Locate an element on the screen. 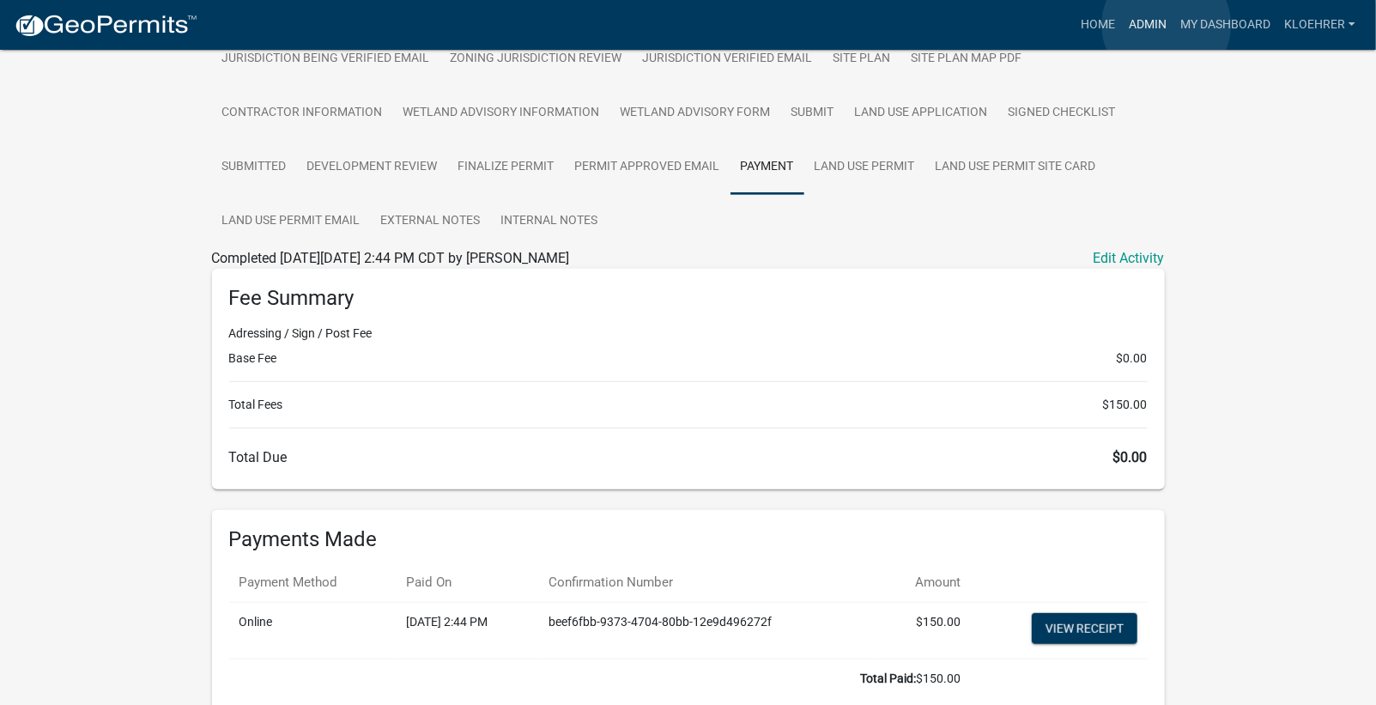  a: Home is located at coordinates (1098, 25).